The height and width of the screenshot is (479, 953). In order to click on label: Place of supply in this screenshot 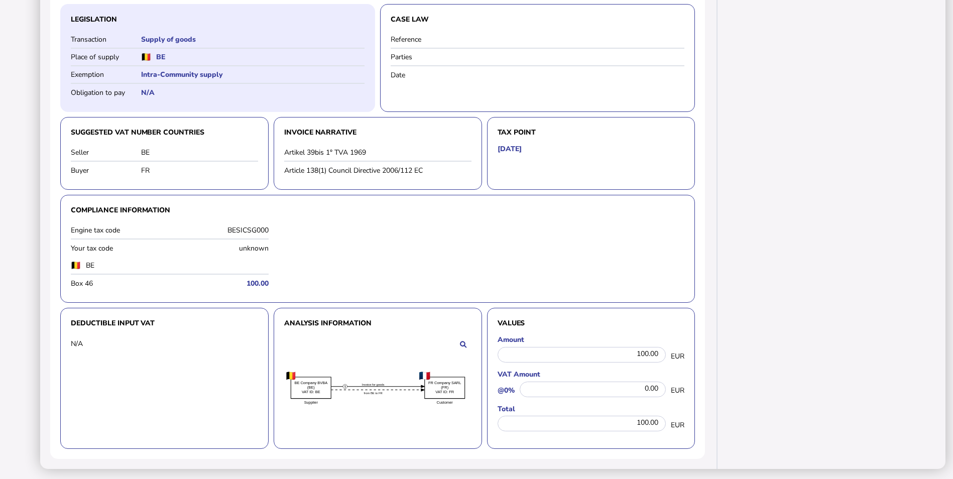, I will do `click(106, 57)`.